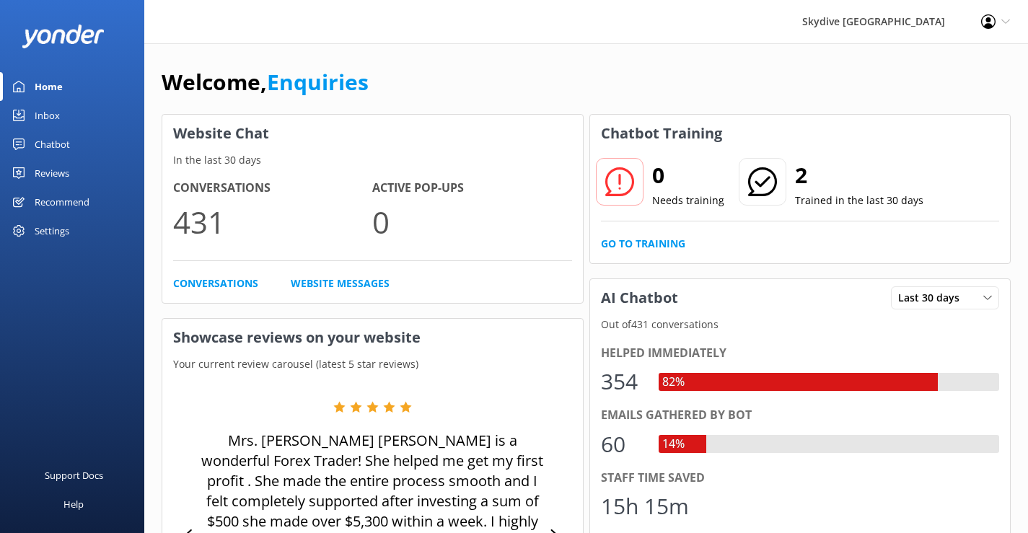 The image size is (1028, 533). Describe the element at coordinates (52, 231) in the screenshot. I see `div: Settings` at that location.